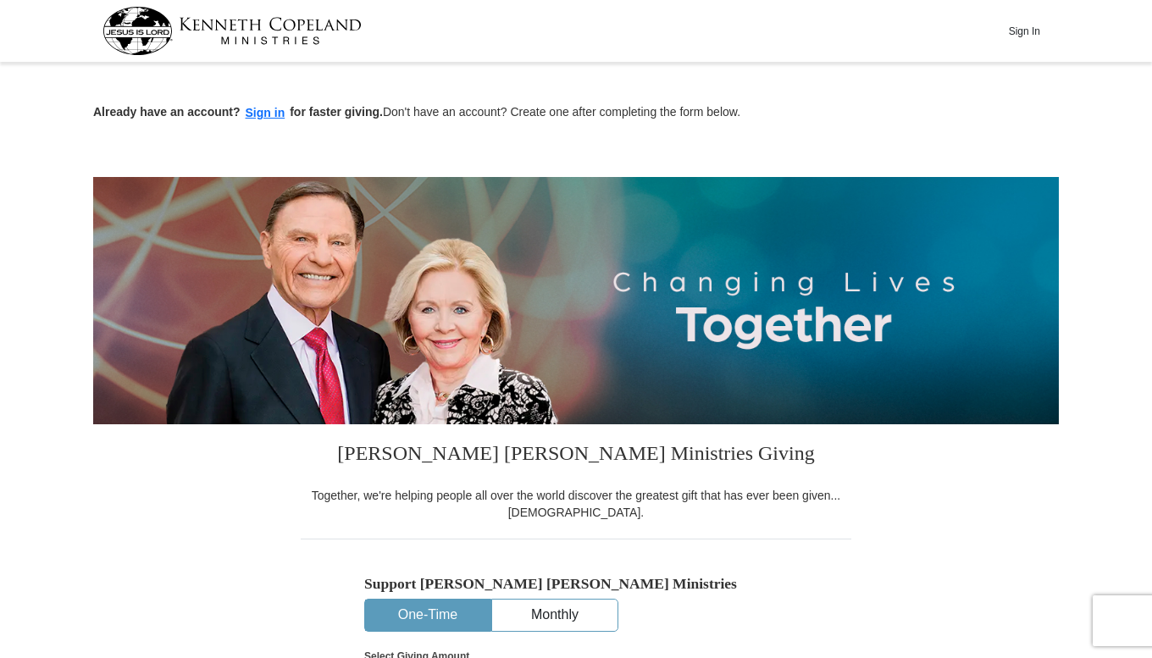 This screenshot has height=658, width=1152. What do you see at coordinates (265, 113) in the screenshot?
I see `button: Sign in` at bounding box center [265, 113].